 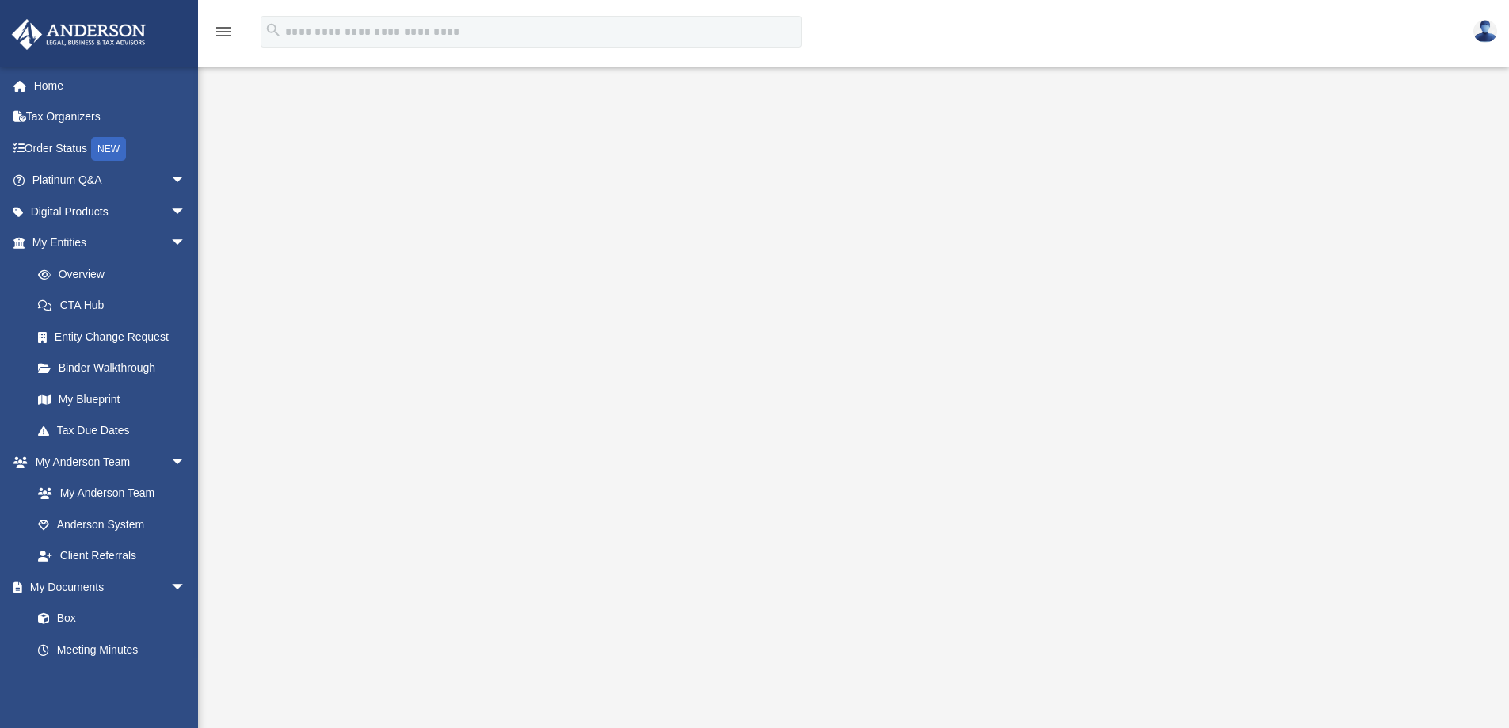 What do you see at coordinates (223, 36) in the screenshot?
I see `a: menu` at bounding box center [223, 36].